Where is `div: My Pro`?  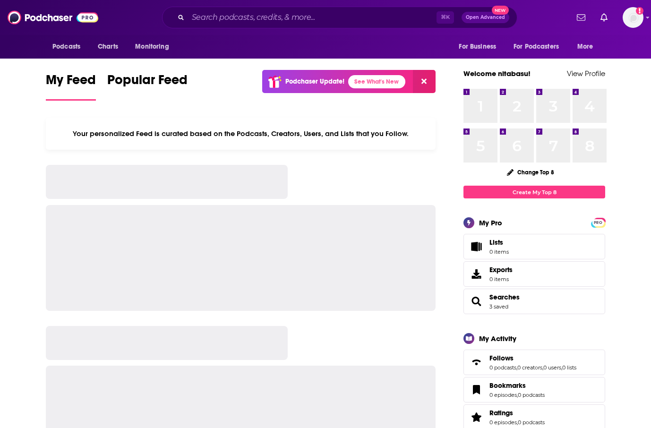
div: My Pro is located at coordinates (490, 223).